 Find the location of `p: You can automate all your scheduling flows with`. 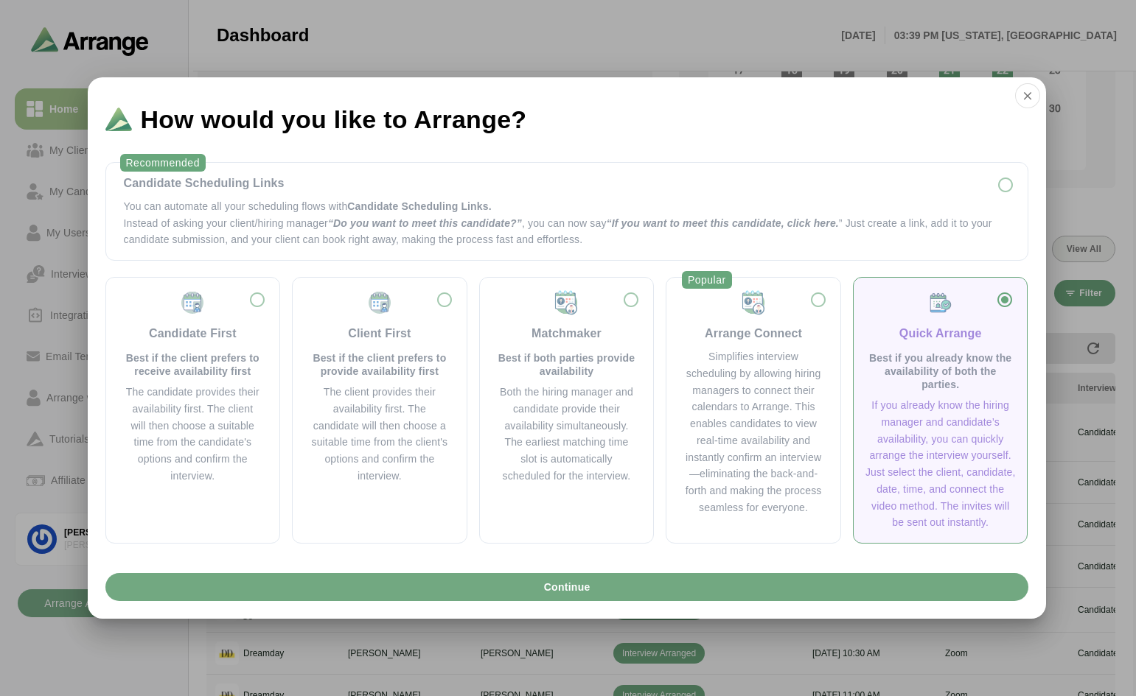

p: You can automate all your scheduling flows with is located at coordinates (567, 206).